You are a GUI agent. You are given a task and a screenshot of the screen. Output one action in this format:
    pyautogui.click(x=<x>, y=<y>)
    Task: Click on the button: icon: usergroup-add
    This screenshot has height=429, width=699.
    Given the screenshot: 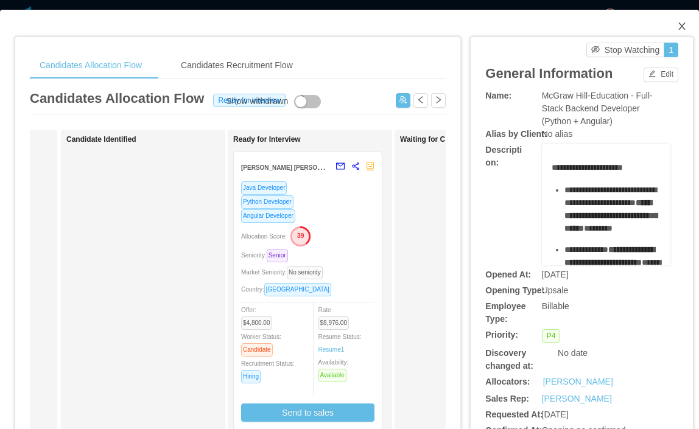 What is the action you would take?
    pyautogui.click(x=403, y=100)
    